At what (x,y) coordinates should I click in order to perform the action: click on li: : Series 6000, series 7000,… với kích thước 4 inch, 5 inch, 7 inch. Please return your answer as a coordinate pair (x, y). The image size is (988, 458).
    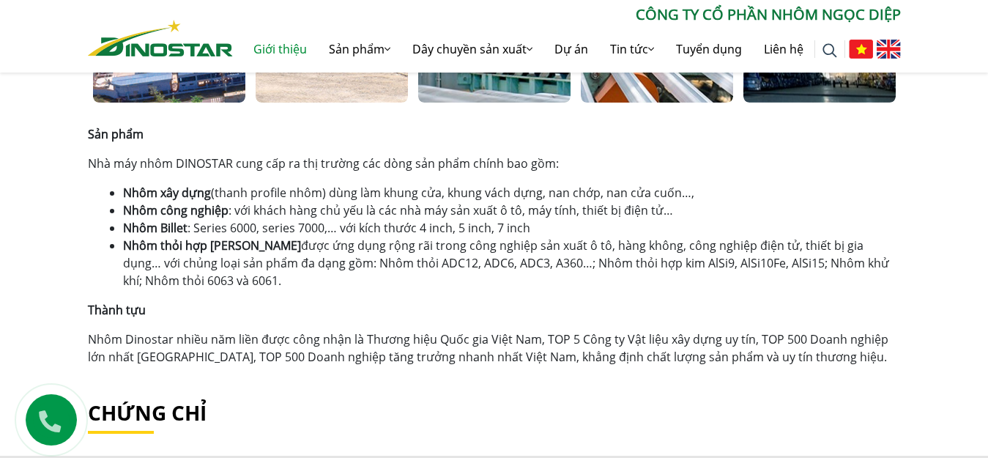
    Looking at the image, I should click on (512, 228).